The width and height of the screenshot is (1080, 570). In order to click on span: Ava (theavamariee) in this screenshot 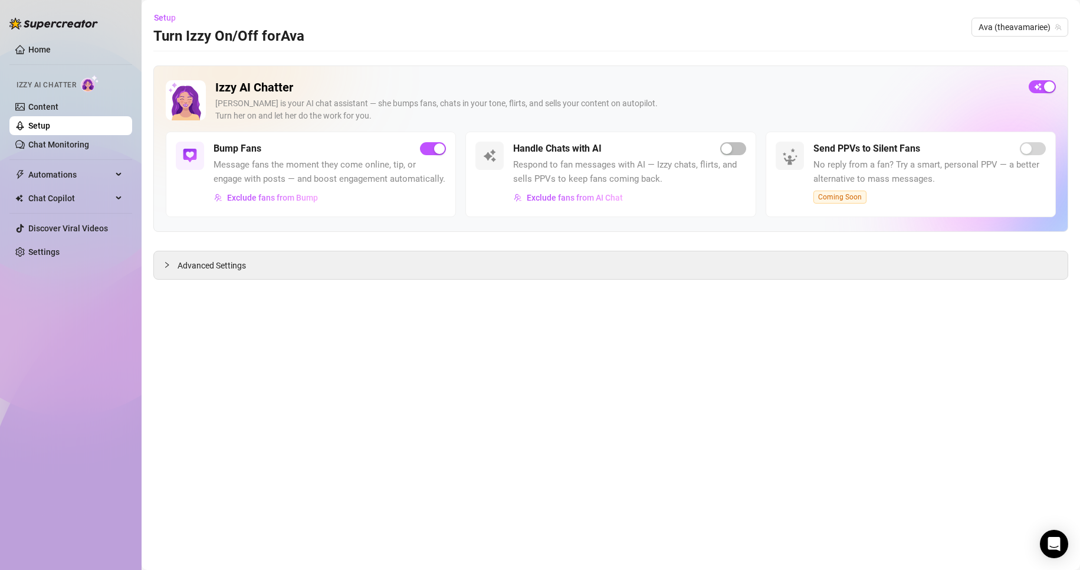, I will do `click(1020, 27)`.